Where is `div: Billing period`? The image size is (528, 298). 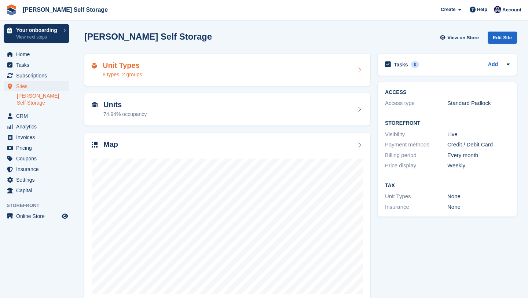
div: Billing period is located at coordinates (416, 155).